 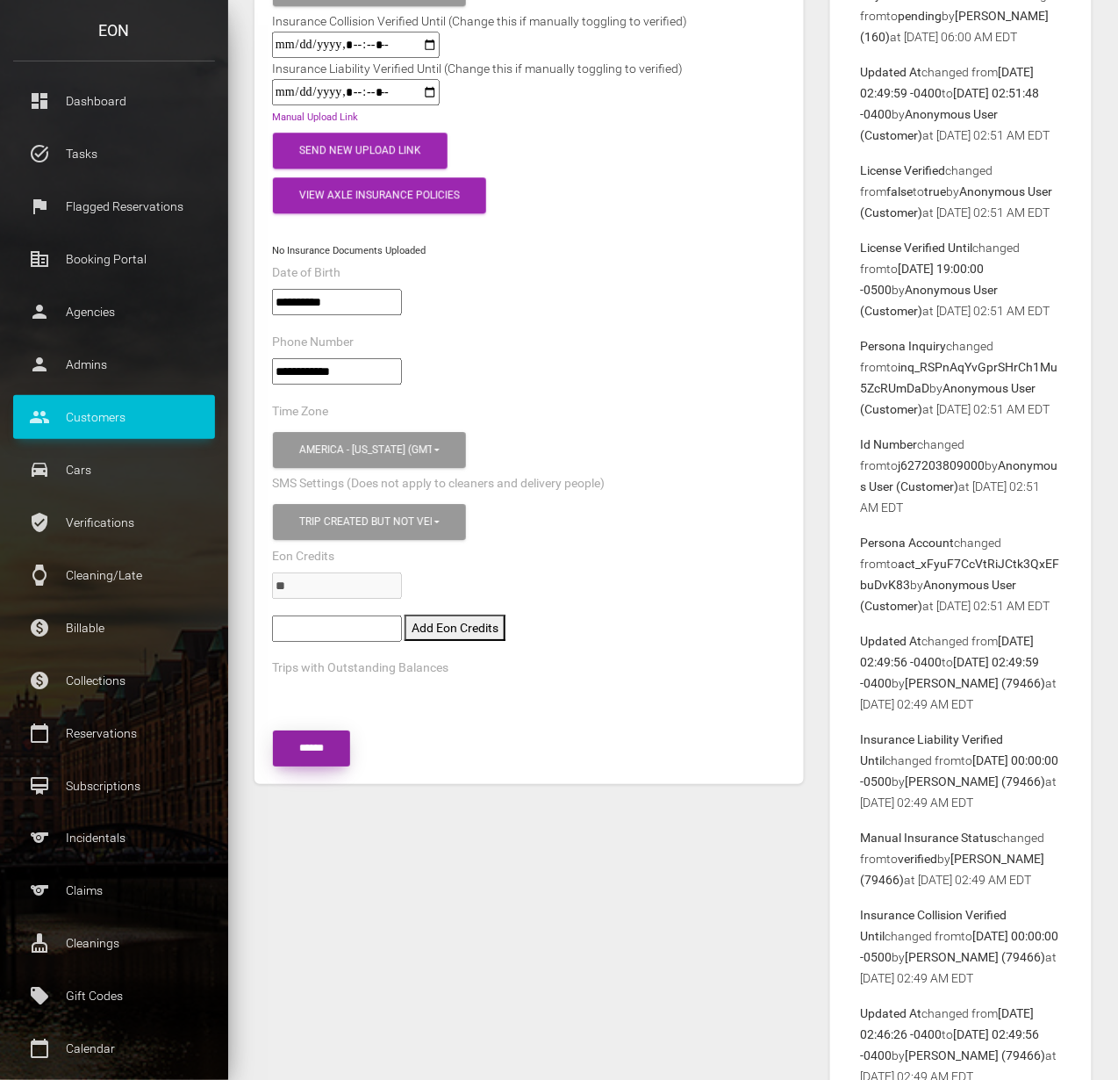 What do you see at coordinates (479, 21) in the screenshot?
I see `div: Insurance Collision Verified Until (Change this if manually toggling to verified)` at bounding box center [479, 21].